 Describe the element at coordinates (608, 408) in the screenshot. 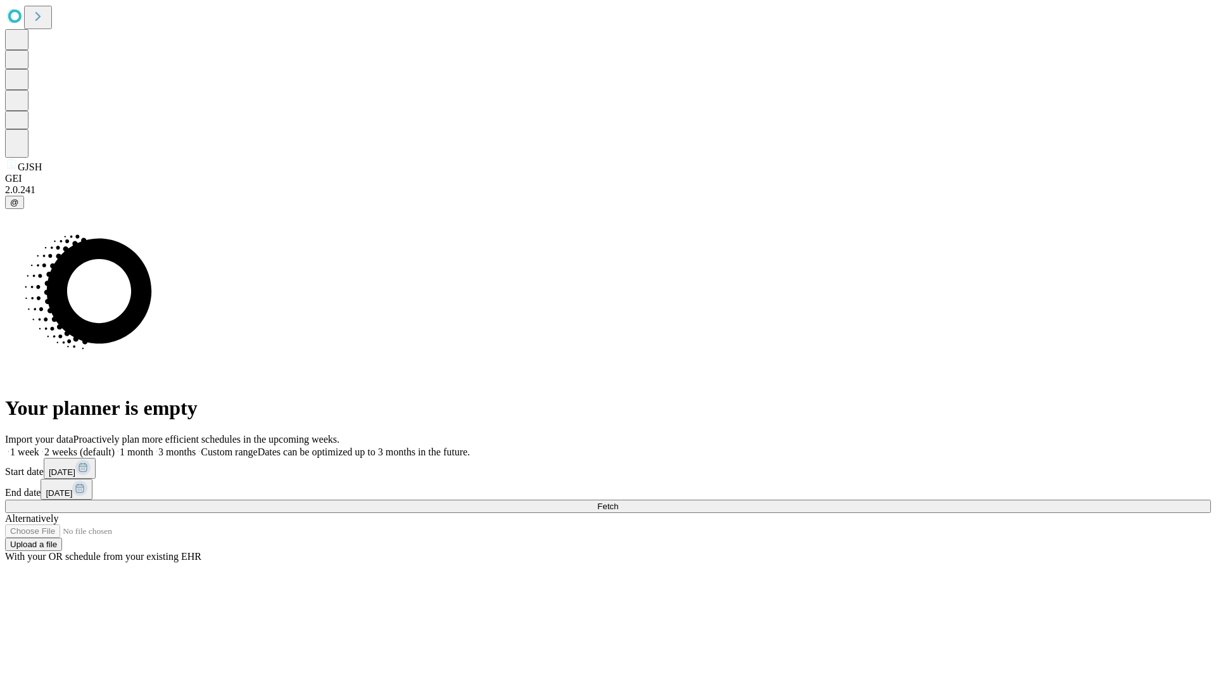

I see `h1: Your planner is empty` at that location.